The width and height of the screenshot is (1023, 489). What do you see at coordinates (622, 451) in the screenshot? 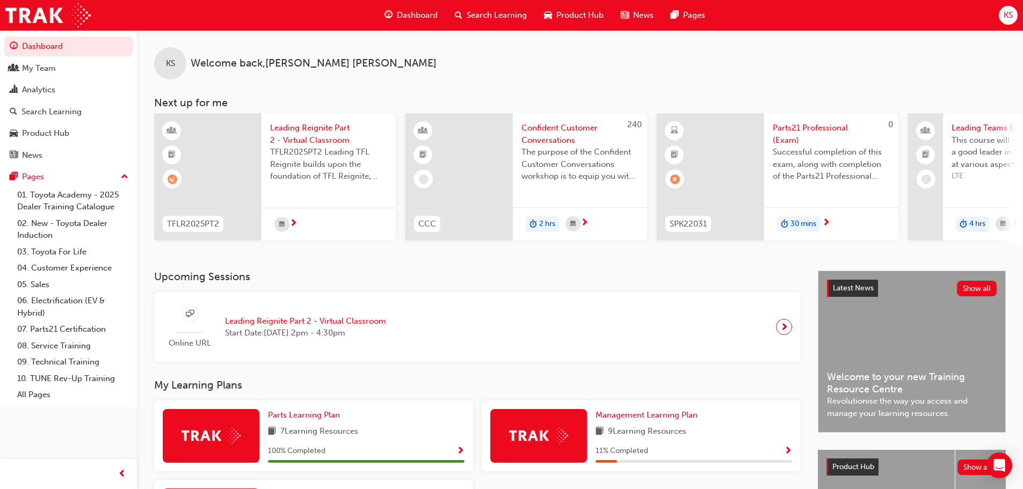
I see `span: 11 % Completed` at bounding box center [622, 451].